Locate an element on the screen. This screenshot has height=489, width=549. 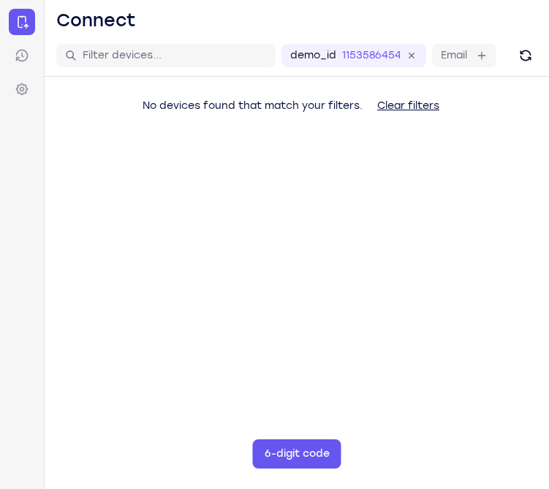
h1: Connect is located at coordinates (96, 20).